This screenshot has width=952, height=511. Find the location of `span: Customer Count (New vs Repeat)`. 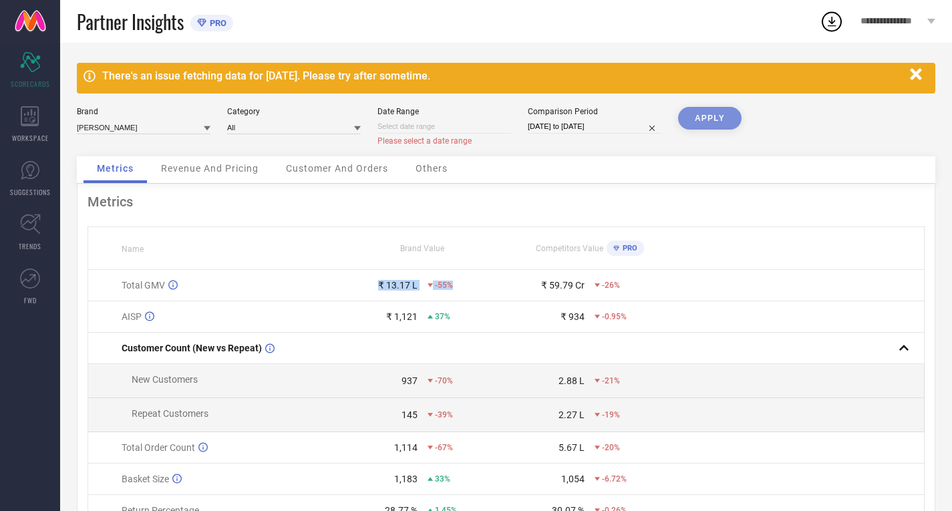

span: Customer Count (New vs Repeat) is located at coordinates (192, 348).